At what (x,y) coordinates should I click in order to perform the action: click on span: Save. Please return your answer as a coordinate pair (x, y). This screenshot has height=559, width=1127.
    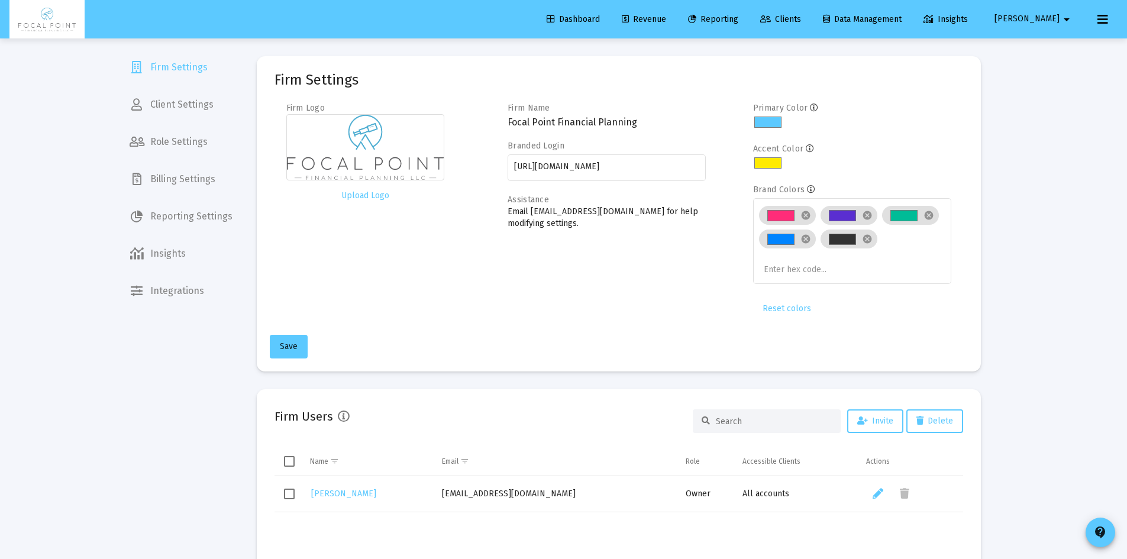
    Looking at the image, I should click on (289, 346).